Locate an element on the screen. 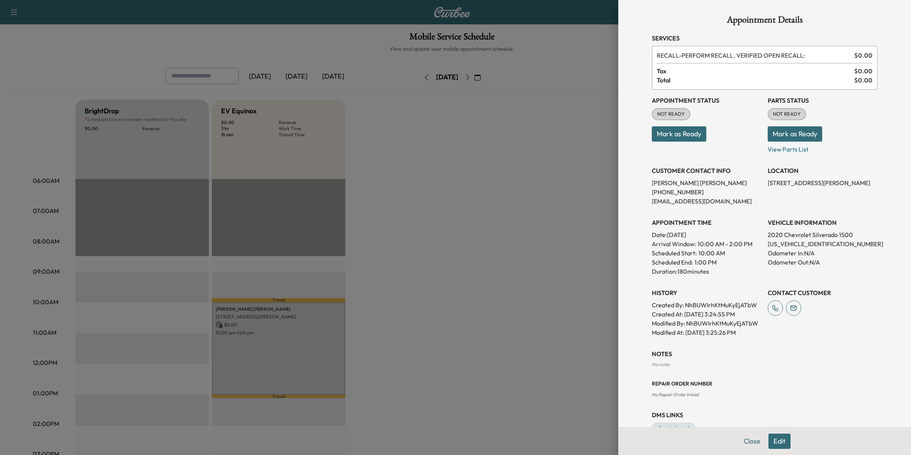  p: 10:00 AM is located at coordinates (712, 253).